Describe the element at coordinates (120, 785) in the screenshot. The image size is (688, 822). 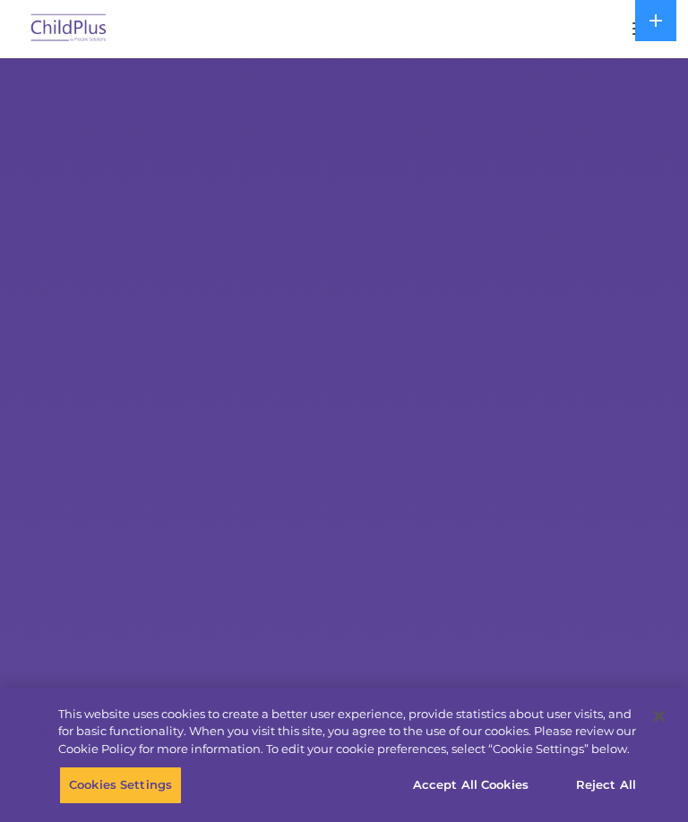
I see `button: Cookies Settings` at that location.